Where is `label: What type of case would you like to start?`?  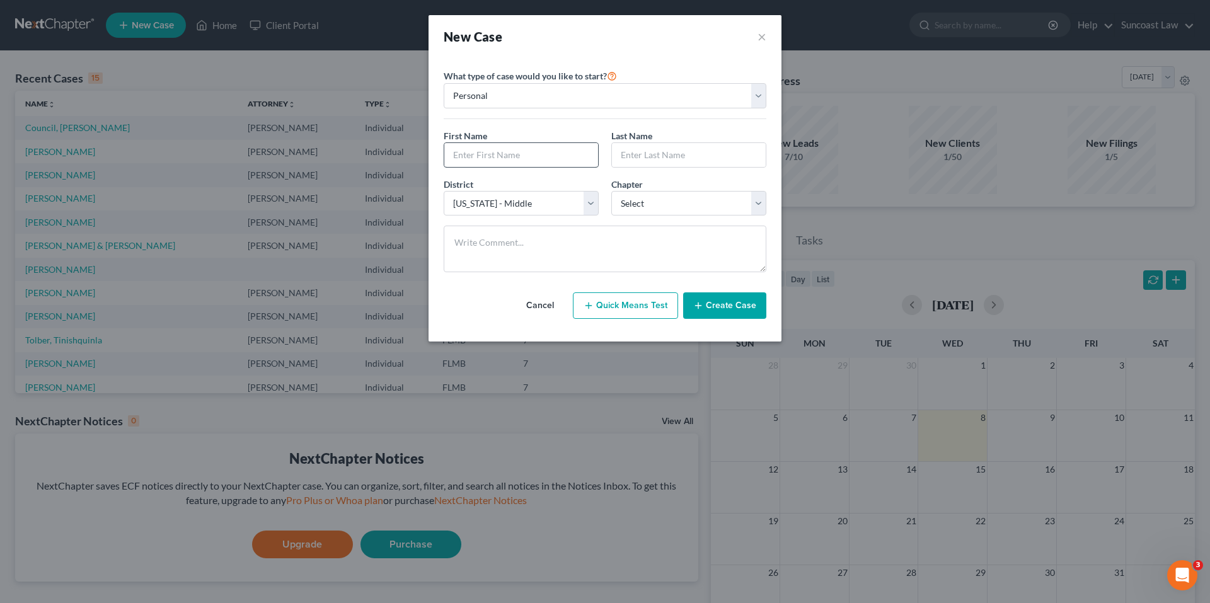
label: What type of case would you like to start? is located at coordinates (530, 76).